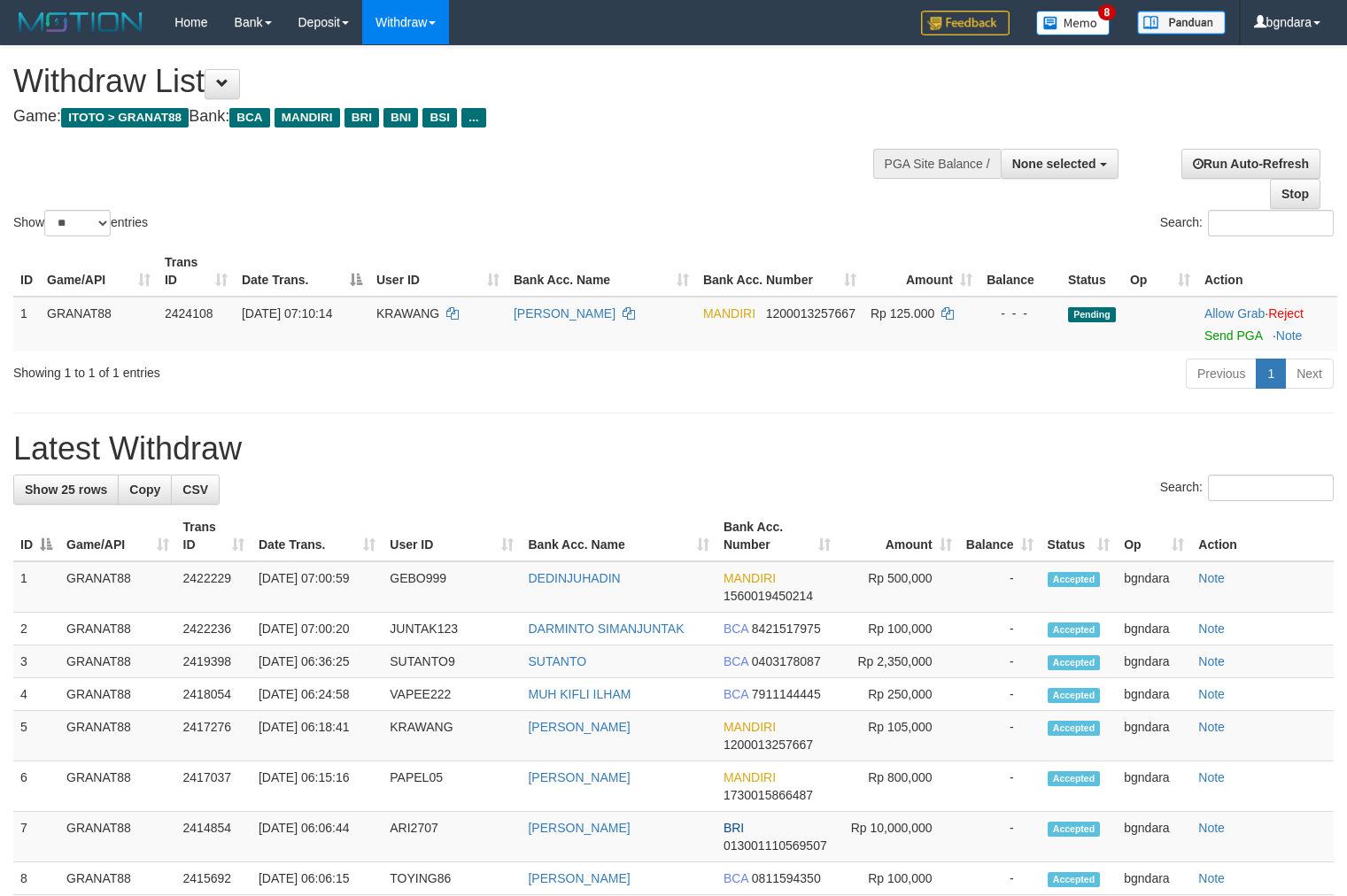 The width and height of the screenshot is (1347, 896). What do you see at coordinates (1073, 23) in the screenshot?
I see `img: Button%20Memo.svg` at bounding box center [1073, 23].